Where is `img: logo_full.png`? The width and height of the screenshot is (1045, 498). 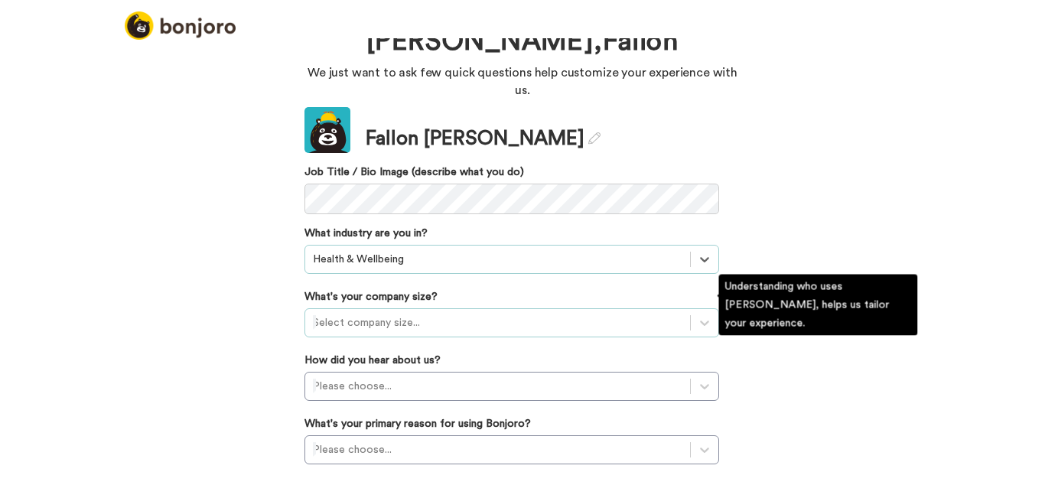
img: logo_full.png is located at coordinates (180, 25).